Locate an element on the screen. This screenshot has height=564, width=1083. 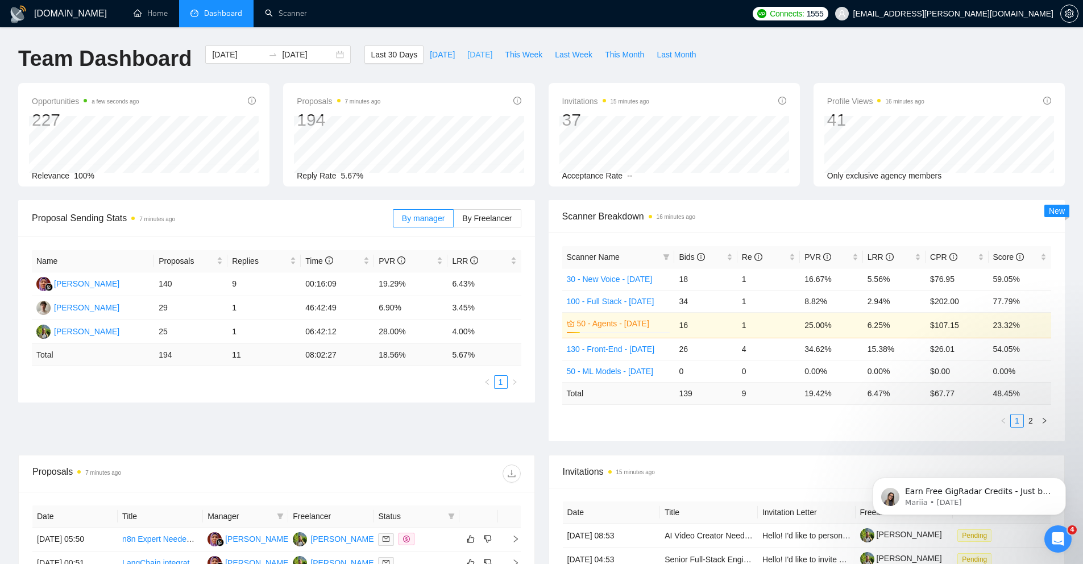
td: 2.94% is located at coordinates (894, 301).